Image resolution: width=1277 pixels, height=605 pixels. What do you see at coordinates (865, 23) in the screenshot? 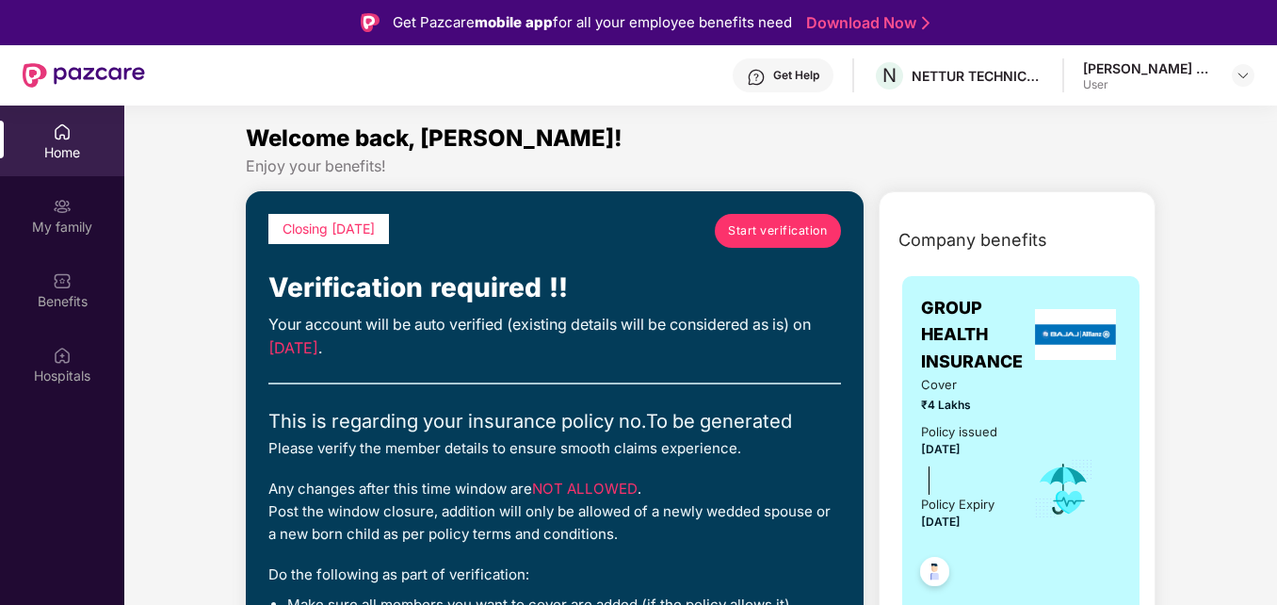
I see `a: Download Now` at bounding box center [865, 23].